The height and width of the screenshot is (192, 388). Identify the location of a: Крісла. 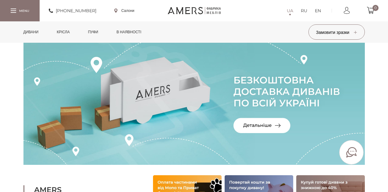
(63, 32).